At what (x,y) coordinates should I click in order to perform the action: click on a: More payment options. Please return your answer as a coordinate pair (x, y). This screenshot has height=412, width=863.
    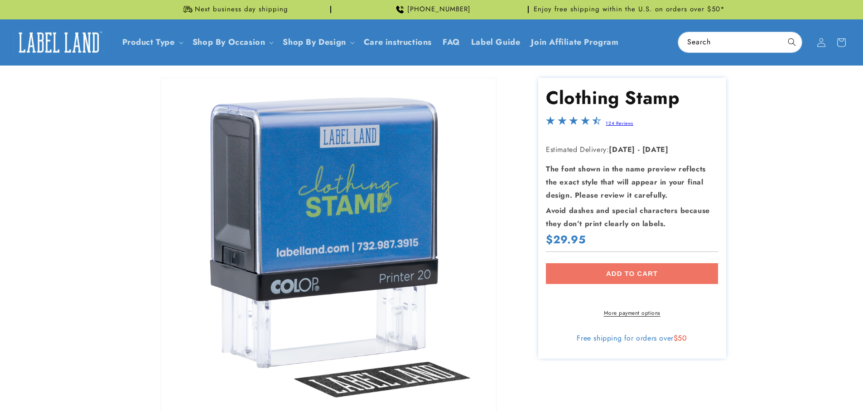
    Looking at the image, I should click on (632, 313).